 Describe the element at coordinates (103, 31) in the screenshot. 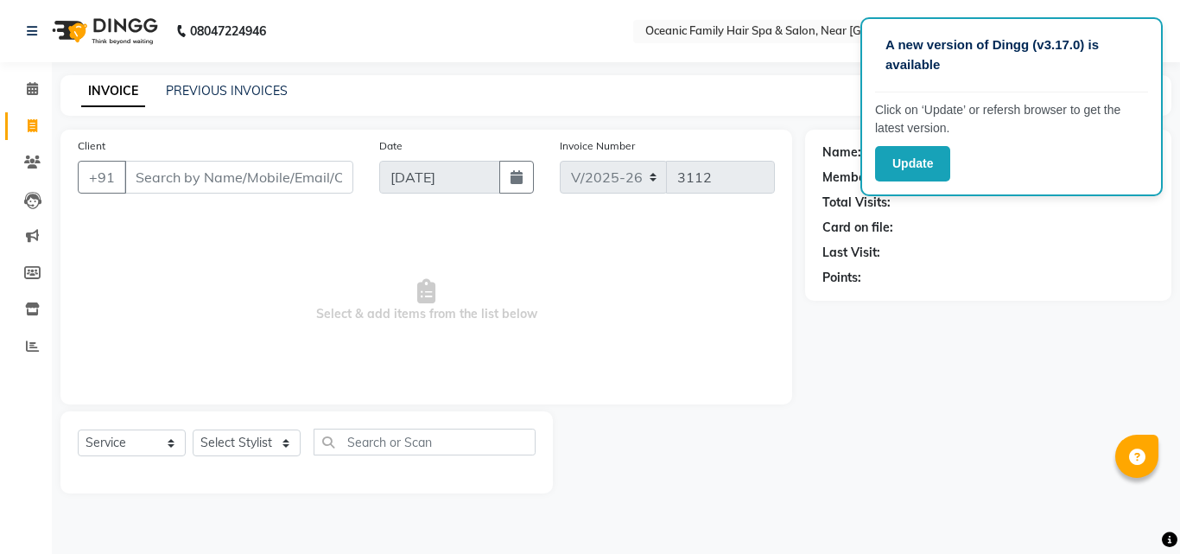

I see `img: logo` at that location.